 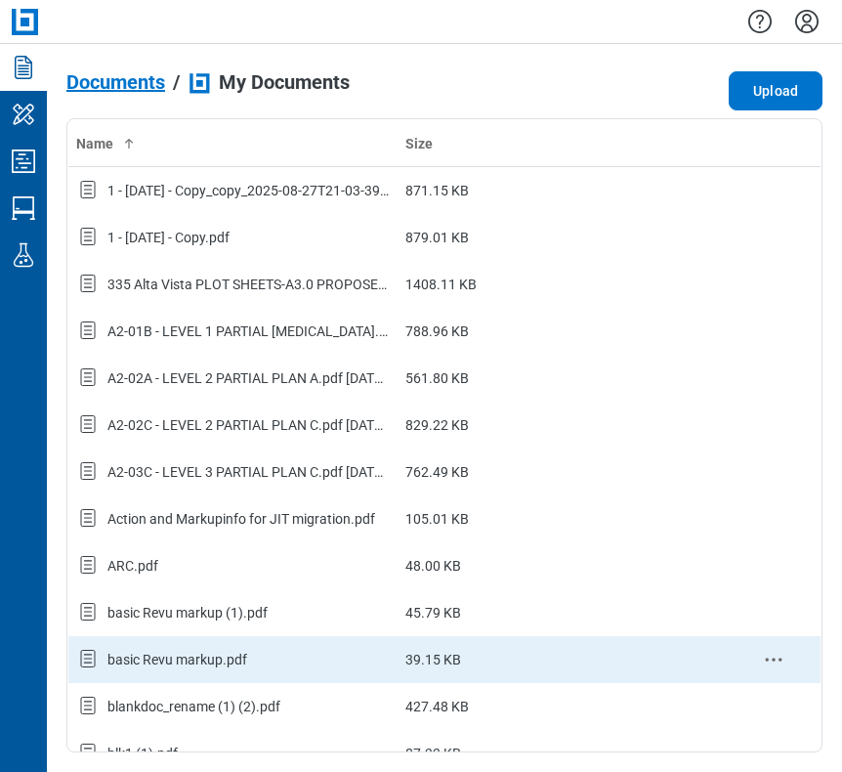 What do you see at coordinates (563, 190) in the screenshot?
I see `td: 871.15 KB` at bounding box center [563, 190].